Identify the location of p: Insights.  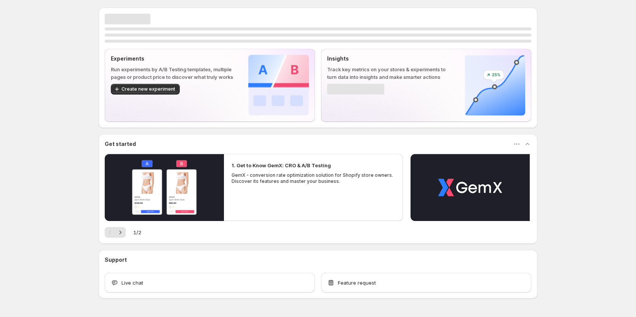
(390, 59).